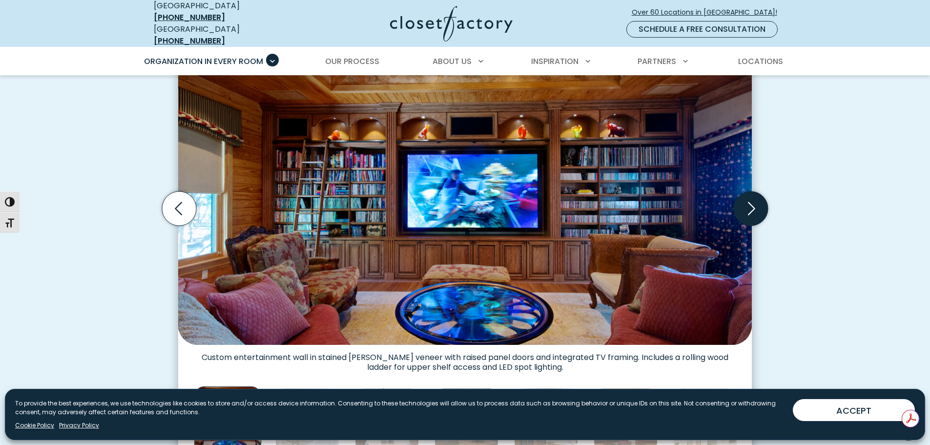 This screenshot has height=445, width=930. What do you see at coordinates (352, 61) in the screenshot?
I see `span: Our Process` at bounding box center [352, 61].